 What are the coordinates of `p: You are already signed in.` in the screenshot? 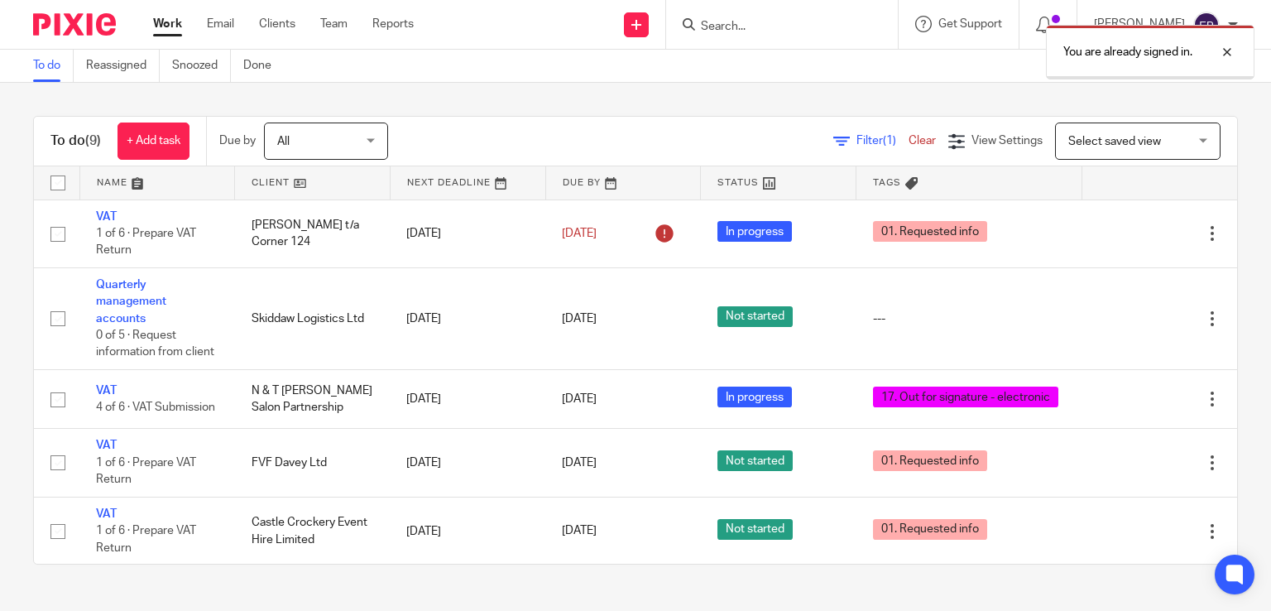 It's located at (1128, 52).